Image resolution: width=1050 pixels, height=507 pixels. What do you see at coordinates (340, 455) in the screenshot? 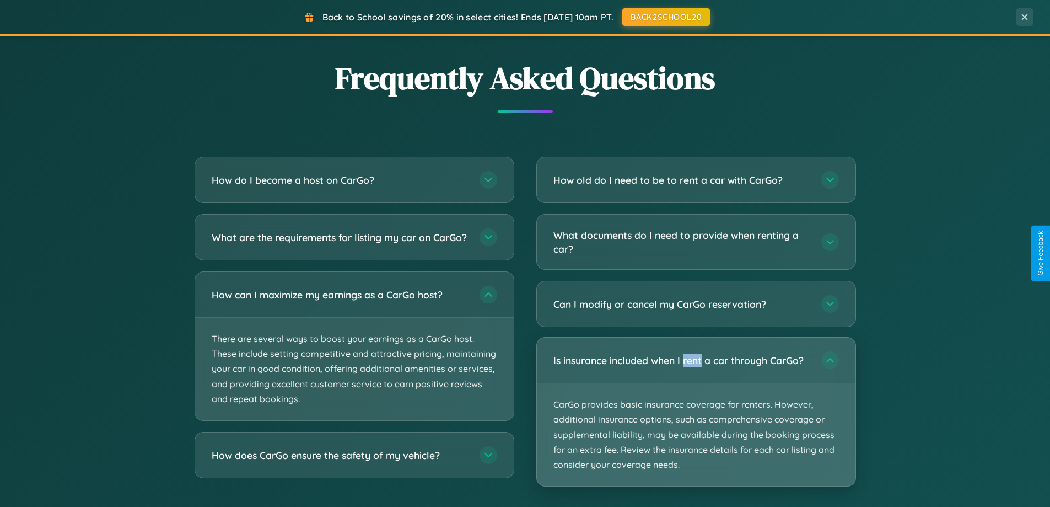
I see `h3: How does CarGo ensure the safety of my vehicle?` at bounding box center [340, 455].